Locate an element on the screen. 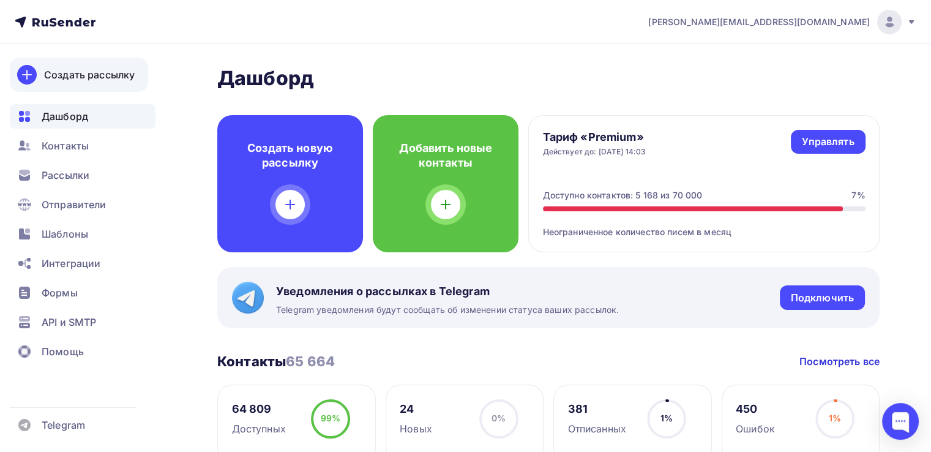 This screenshot has height=452, width=931. span: Шаблоны is located at coordinates (65, 234).